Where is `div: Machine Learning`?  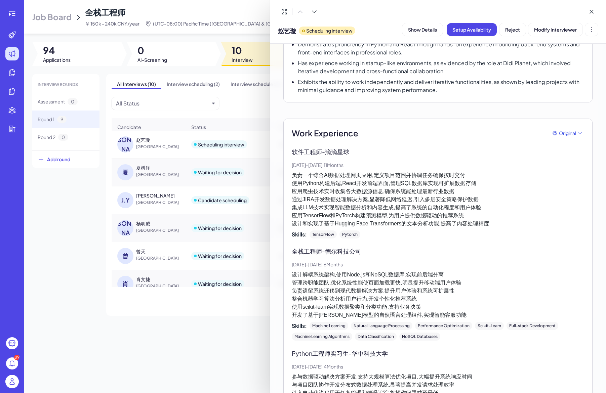
div: Machine Learning is located at coordinates (329, 326).